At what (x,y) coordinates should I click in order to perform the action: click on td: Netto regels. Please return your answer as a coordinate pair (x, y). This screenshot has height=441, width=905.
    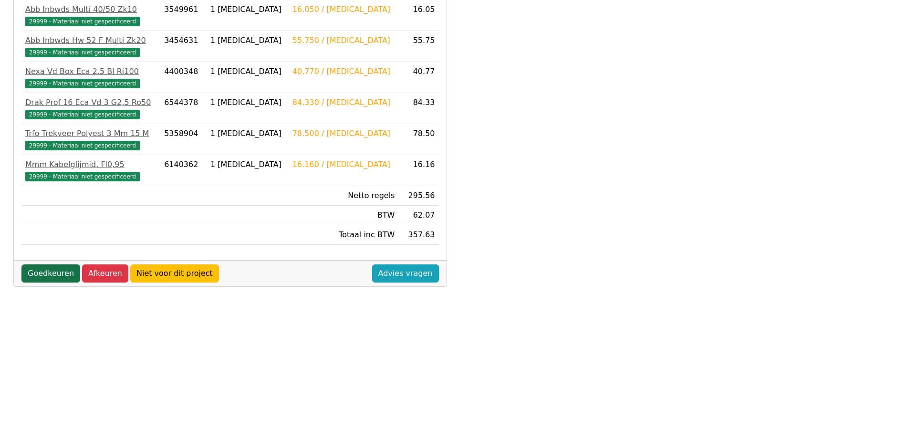
    Looking at the image, I should click on (343, 196).